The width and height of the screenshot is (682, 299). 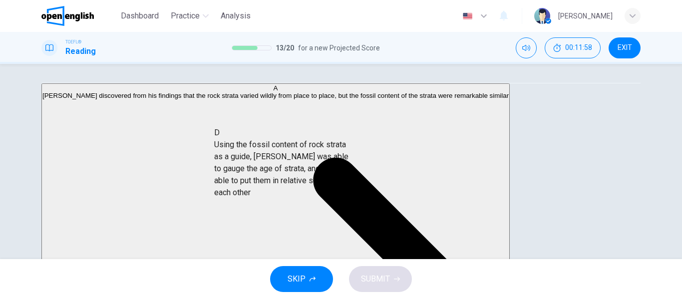 What do you see at coordinates (467, 16) in the screenshot?
I see `img: en` at bounding box center [467, 16].